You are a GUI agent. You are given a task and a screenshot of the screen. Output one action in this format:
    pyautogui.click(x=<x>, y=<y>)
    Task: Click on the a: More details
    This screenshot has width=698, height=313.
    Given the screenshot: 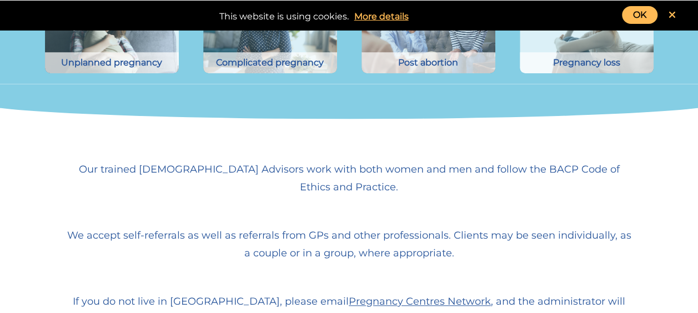 What is the action you would take?
    pyautogui.click(x=382, y=17)
    